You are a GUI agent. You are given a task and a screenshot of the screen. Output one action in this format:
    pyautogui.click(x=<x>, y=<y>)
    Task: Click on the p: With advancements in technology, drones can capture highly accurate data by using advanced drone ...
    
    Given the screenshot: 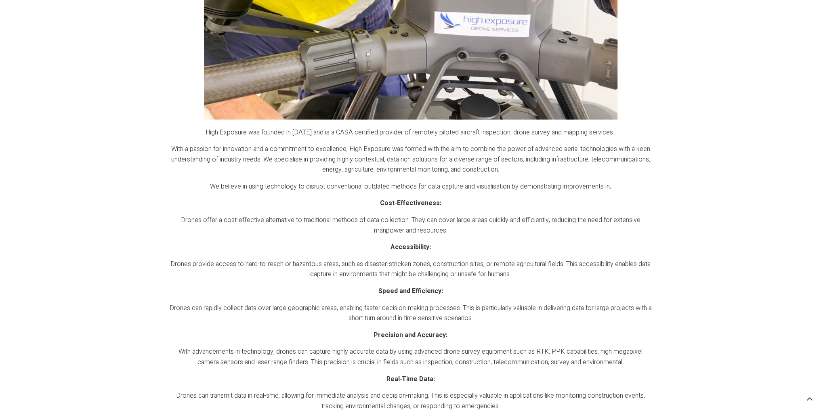 What is the action you would take?
    pyautogui.click(x=410, y=357)
    